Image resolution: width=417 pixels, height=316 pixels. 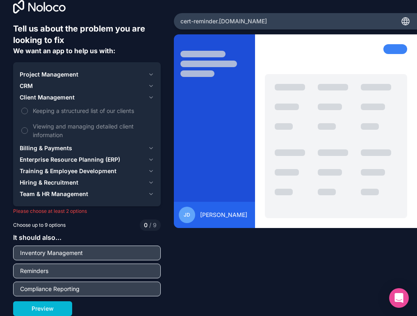 What do you see at coordinates (87, 194) in the screenshot?
I see `button: Team & HR Management` at bounding box center [87, 194].